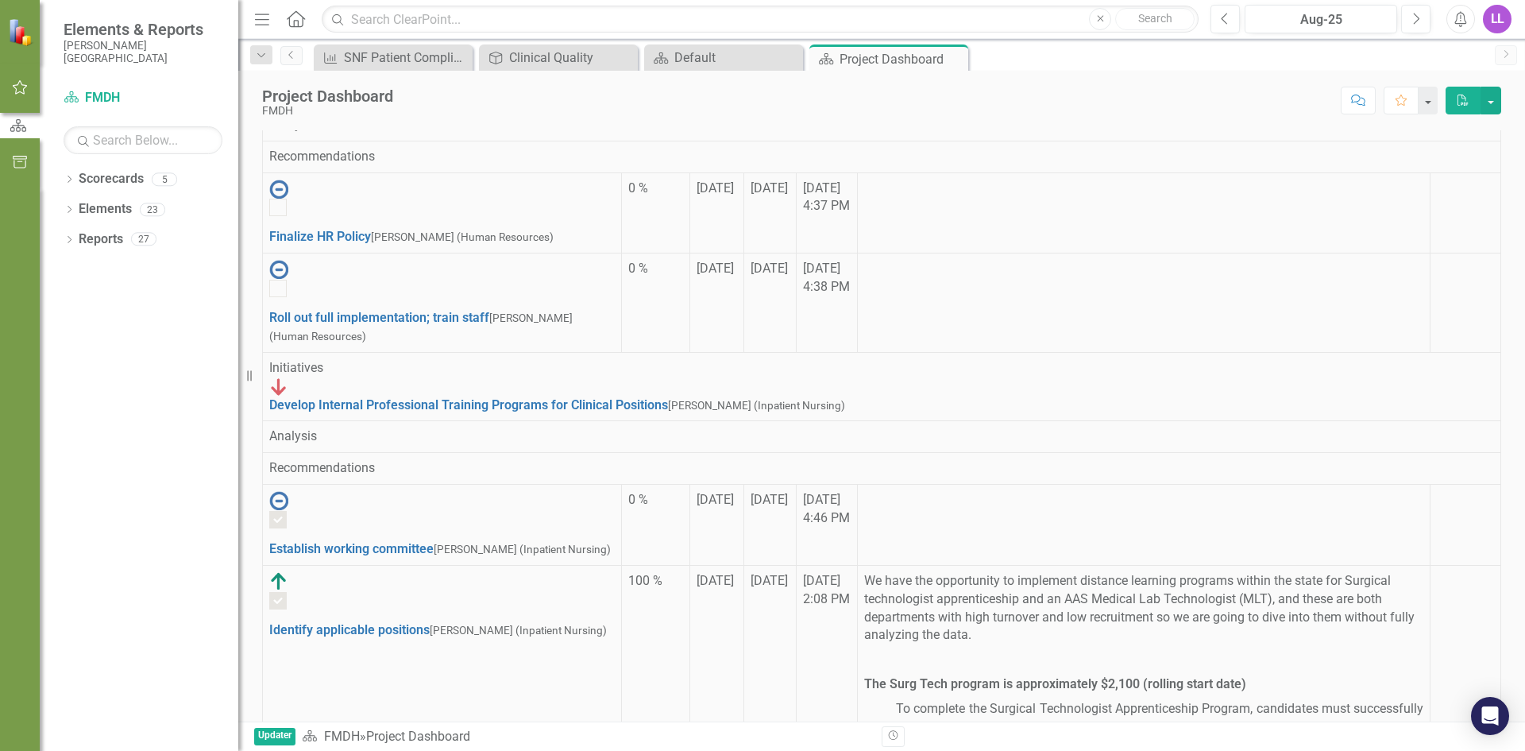  Describe the element at coordinates (760, 19) in the screenshot. I see `input: Search ClearPoint...` at that location.